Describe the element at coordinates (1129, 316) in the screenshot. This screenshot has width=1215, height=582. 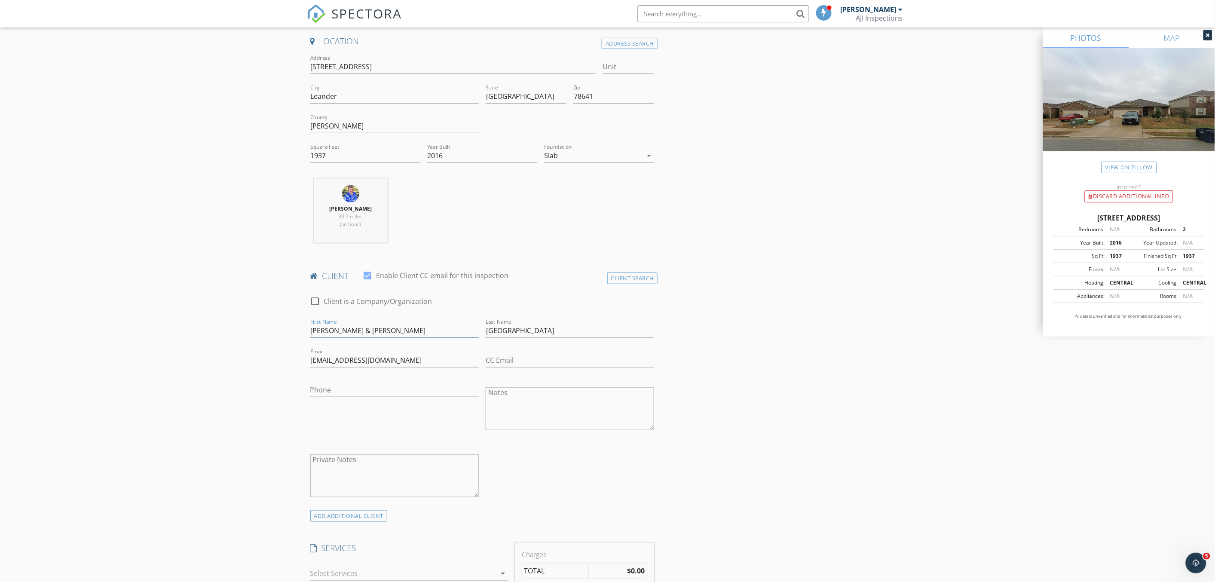
I see `p: All data is unverified and for informational purposes only.` at that location.